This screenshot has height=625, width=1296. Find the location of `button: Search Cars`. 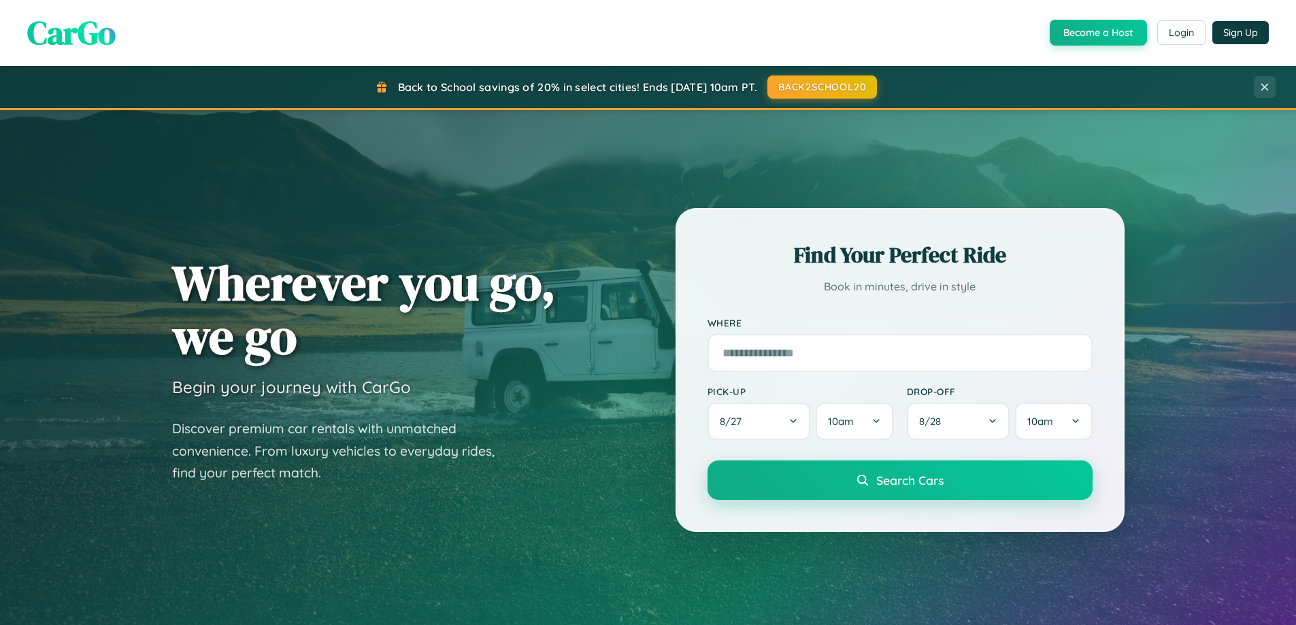

button: Search Cars is located at coordinates (900, 480).